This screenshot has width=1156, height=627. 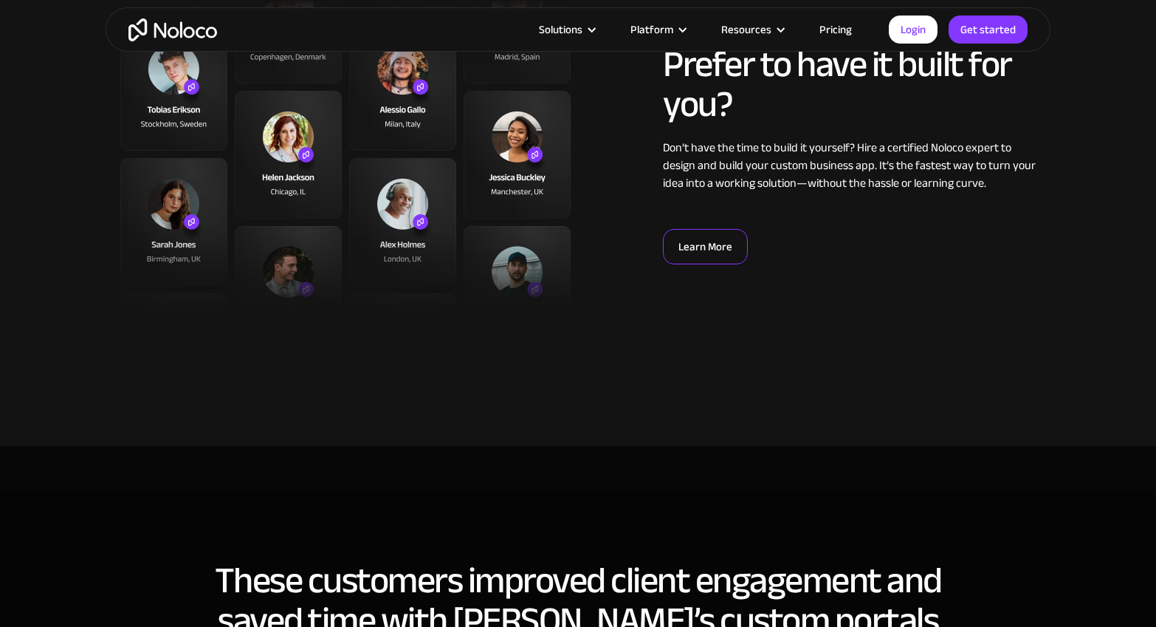 What do you see at coordinates (913, 30) in the screenshot?
I see `a: Login` at bounding box center [913, 30].